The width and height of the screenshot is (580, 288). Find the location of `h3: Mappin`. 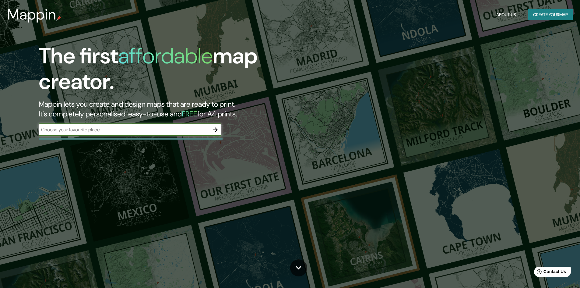

h3: Mappin is located at coordinates (32, 15).